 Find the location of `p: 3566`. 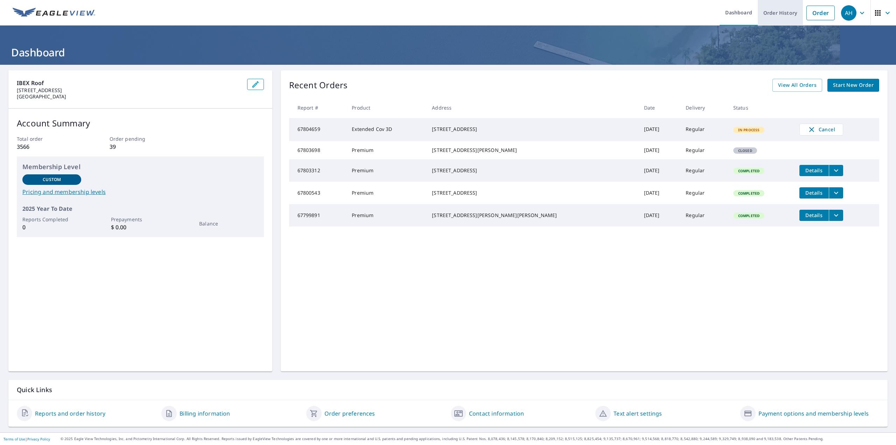

p: 3566 is located at coordinates (48, 147).